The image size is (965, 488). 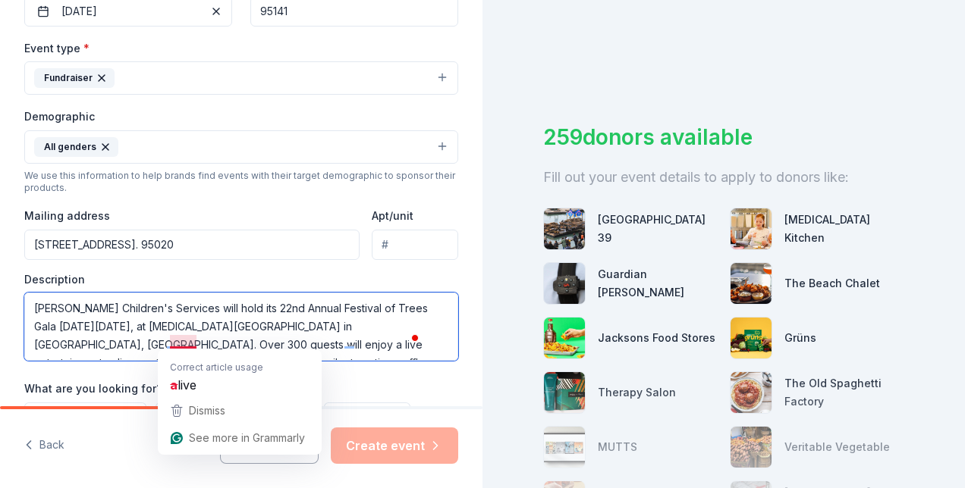 I want to click on textarea: To enrich screen reader interactions, please activate Accessibility in Grammarly extension settings, so click(x=241, y=327).